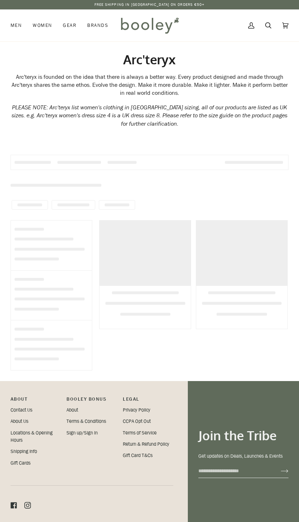  I want to click on p: Pipeline_Footer Sub, so click(148, 401).